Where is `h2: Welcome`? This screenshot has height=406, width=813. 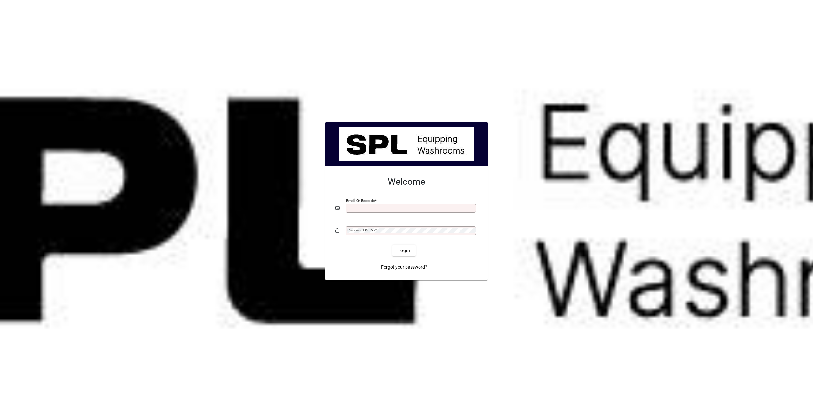 h2: Welcome is located at coordinates (407, 182).